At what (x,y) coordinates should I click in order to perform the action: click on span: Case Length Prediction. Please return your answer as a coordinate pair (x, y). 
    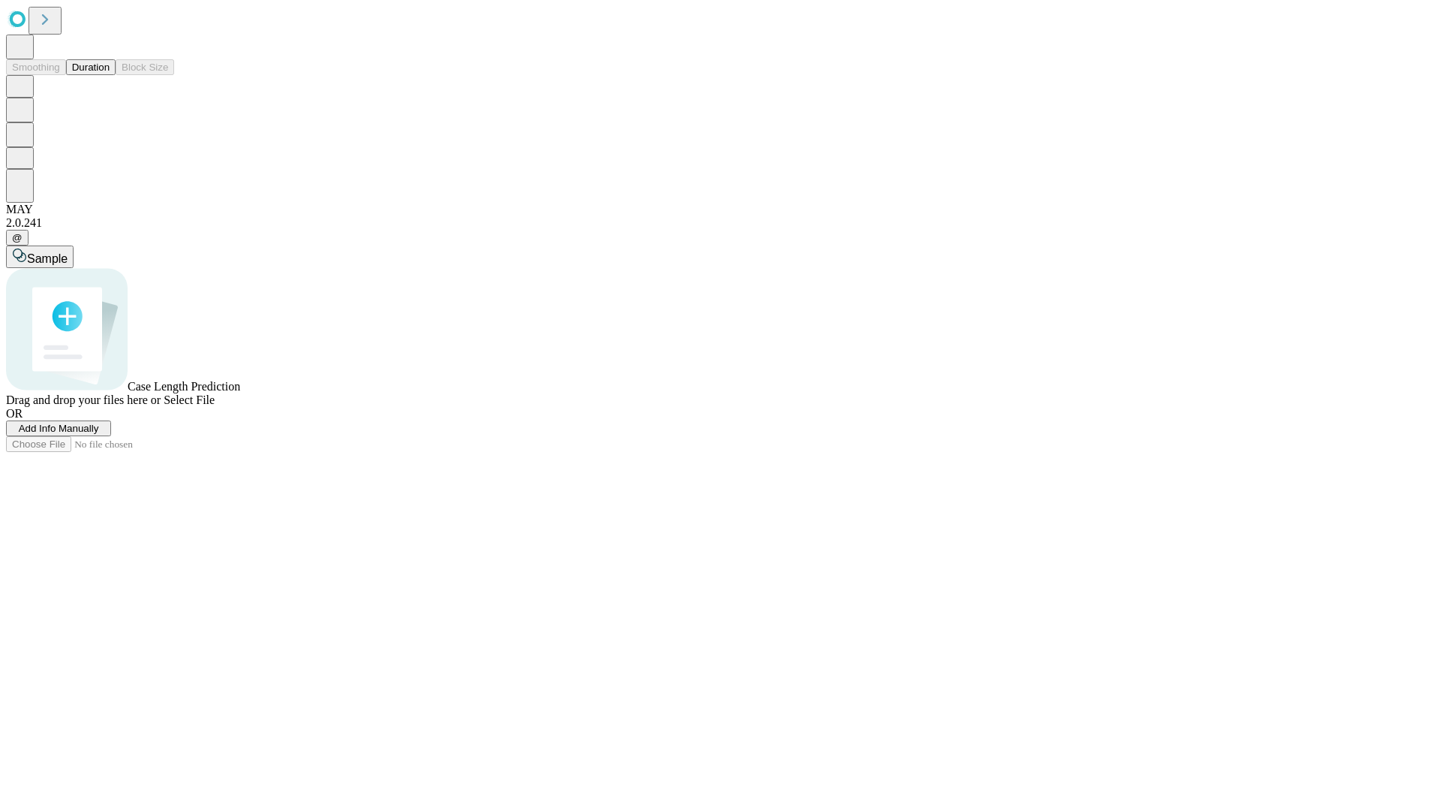
    Looking at the image, I should click on (184, 386).